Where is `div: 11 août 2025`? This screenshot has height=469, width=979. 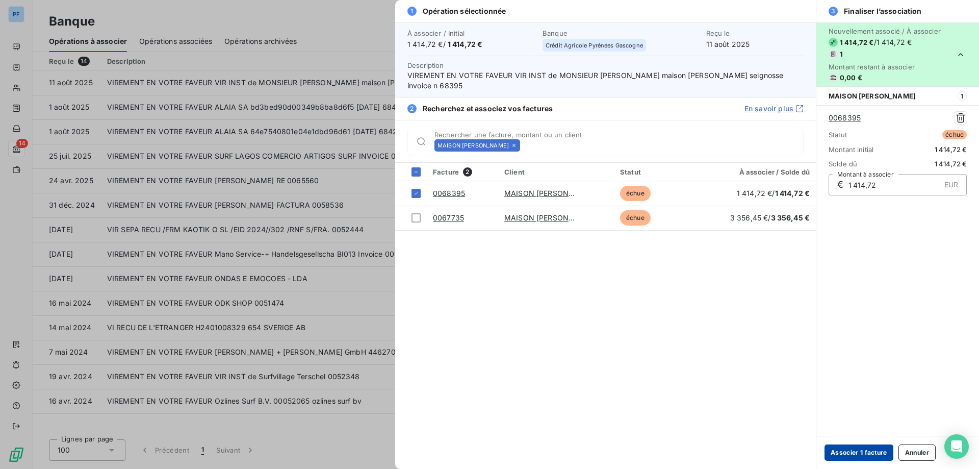
div: 11 août 2025 is located at coordinates (755, 39).